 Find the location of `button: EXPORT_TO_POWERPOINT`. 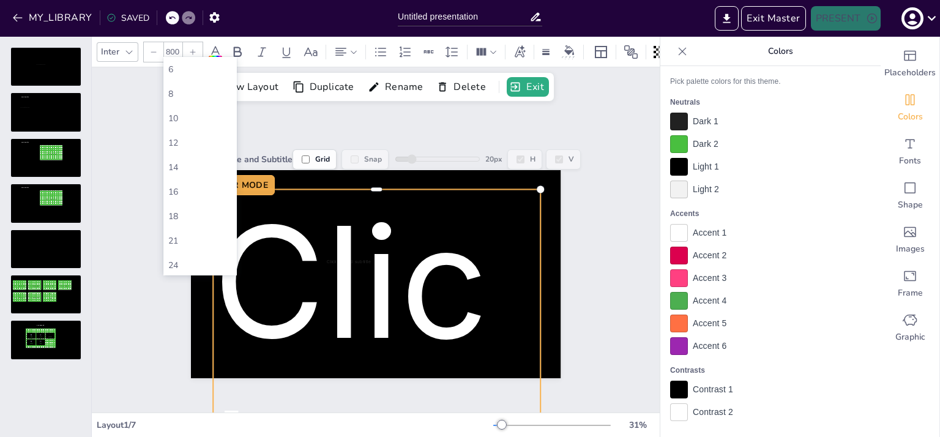

button: EXPORT_TO_POWERPOINT is located at coordinates (727, 18).